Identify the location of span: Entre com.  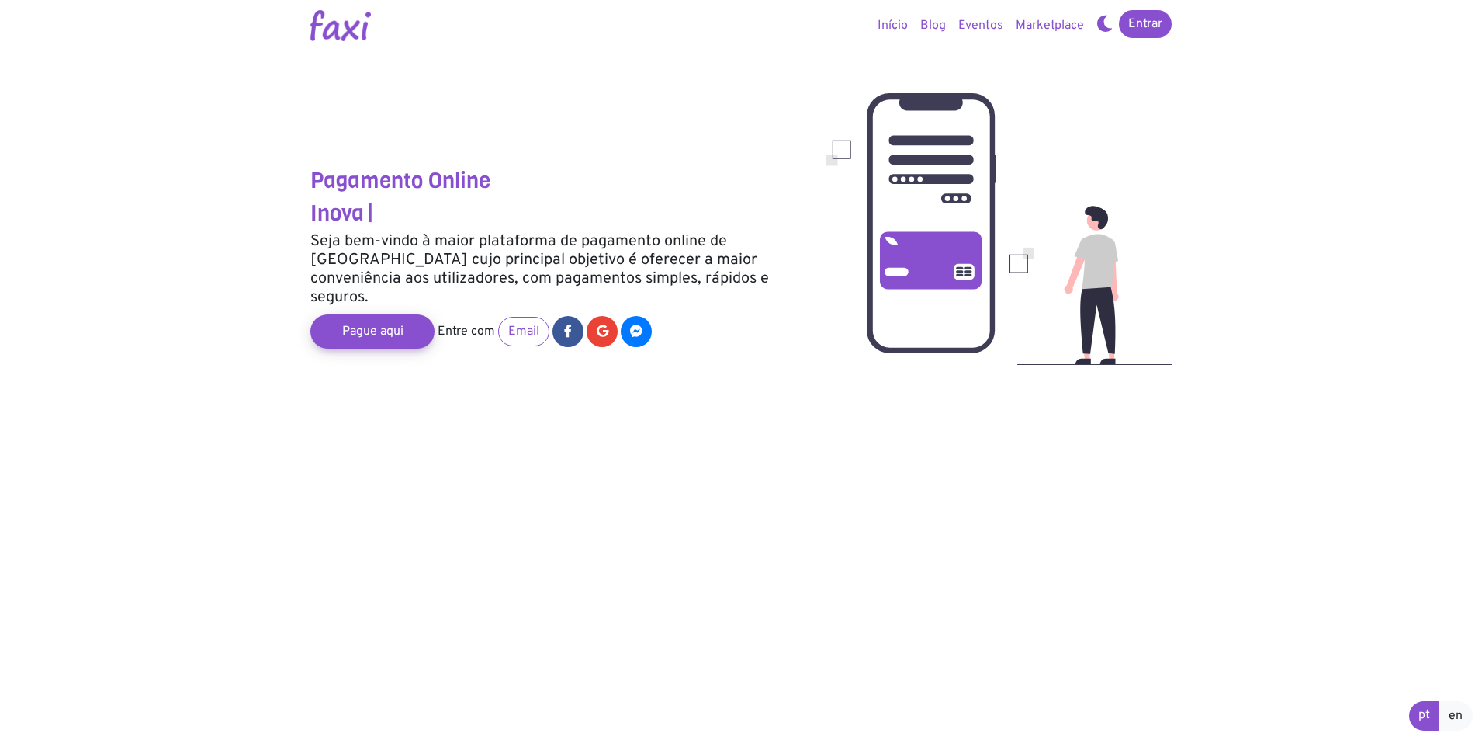
(466, 331).